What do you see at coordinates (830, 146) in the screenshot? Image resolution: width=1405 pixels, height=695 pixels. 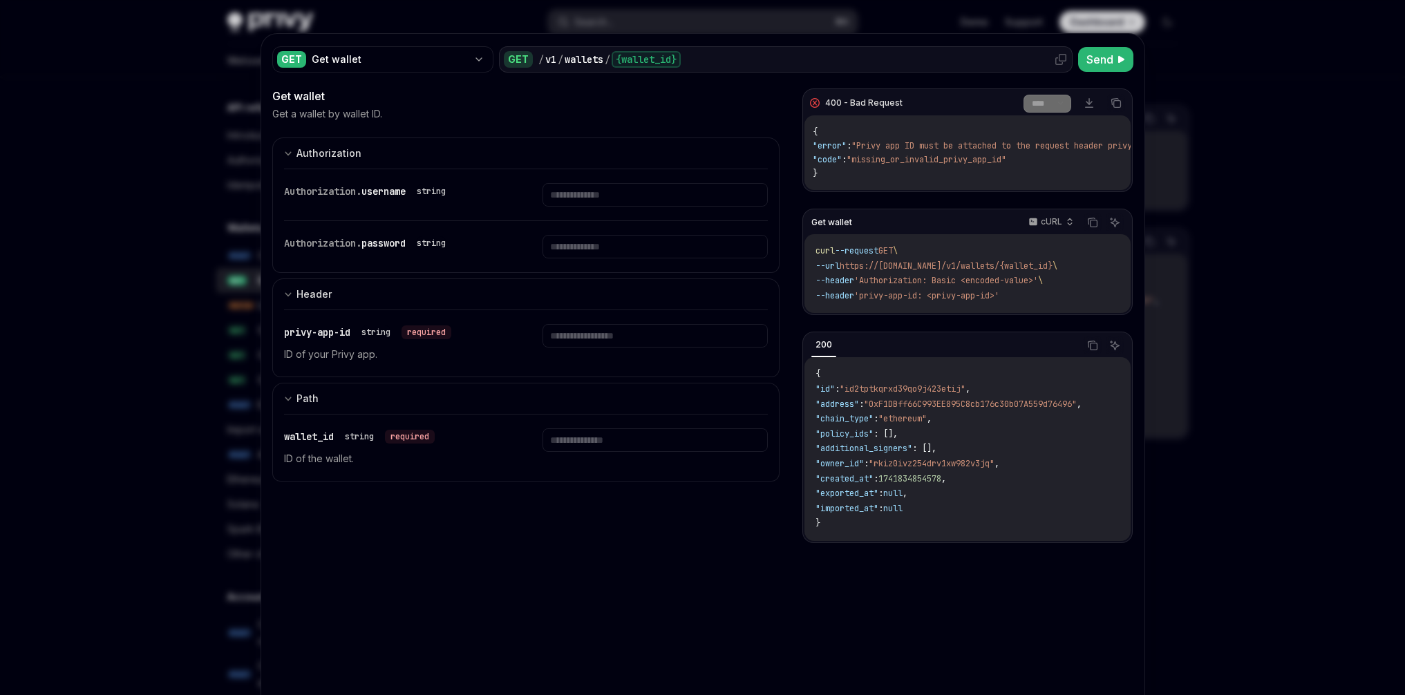 I see `span: "error"` at bounding box center [830, 146].